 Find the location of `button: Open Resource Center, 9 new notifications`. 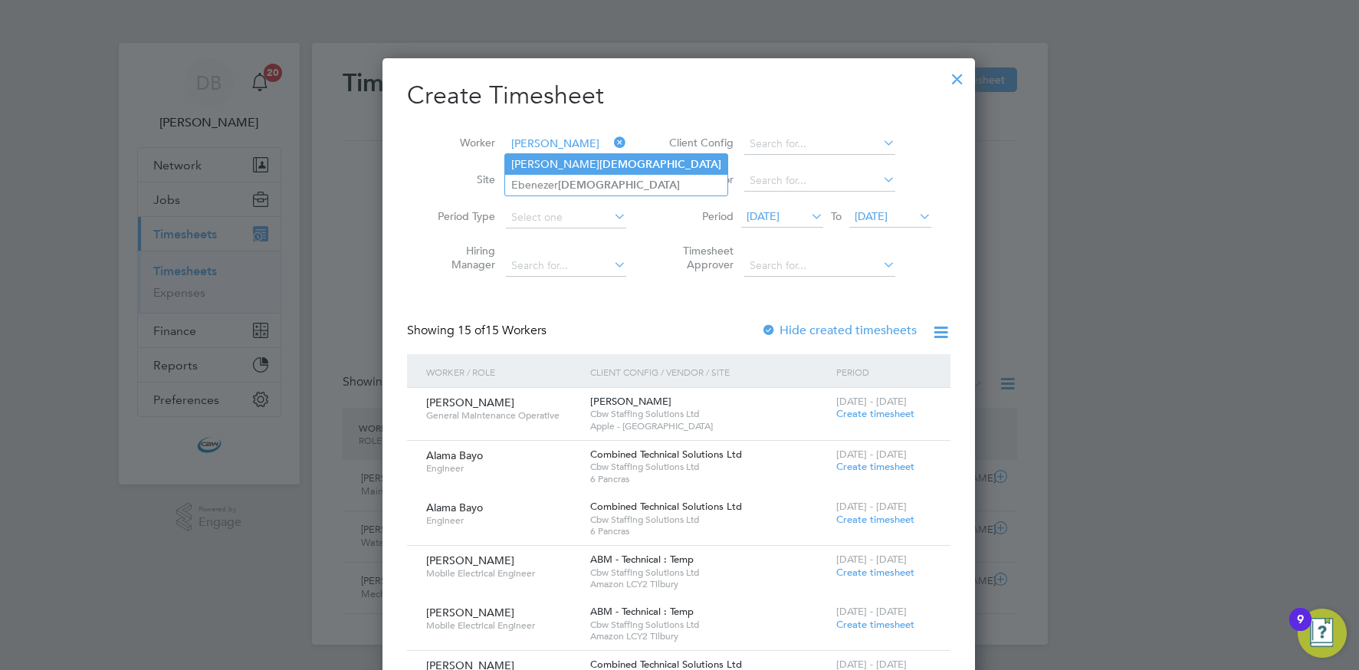

button: Open Resource Center, 9 new notifications is located at coordinates (1322, 633).